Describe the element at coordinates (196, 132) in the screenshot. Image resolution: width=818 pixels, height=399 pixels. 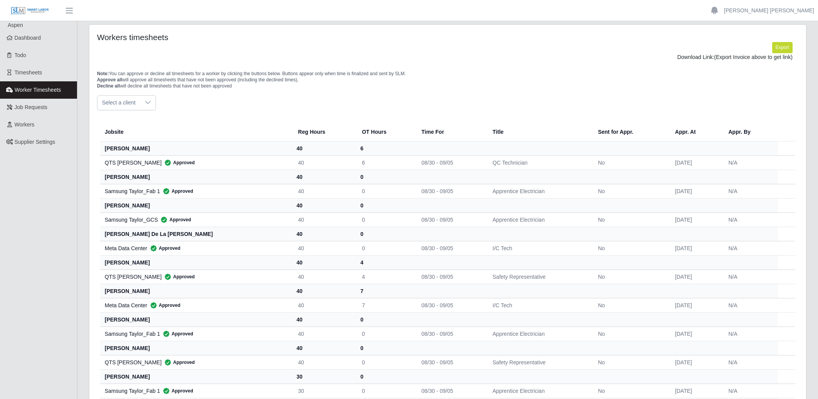
I see `th: Jobsite` at that location.